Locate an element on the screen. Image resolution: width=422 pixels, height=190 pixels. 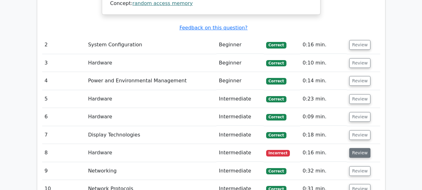
td: Display Technologies is located at coordinates (151, 135).